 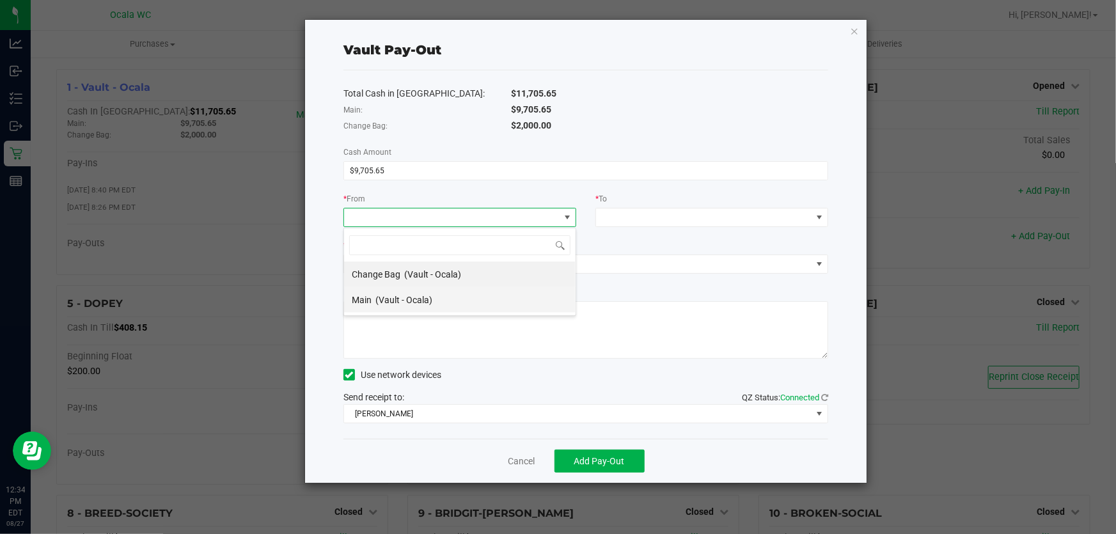 What do you see at coordinates (392, 50) in the screenshot?
I see `div: Vault Pay-Out` at bounding box center [392, 50].